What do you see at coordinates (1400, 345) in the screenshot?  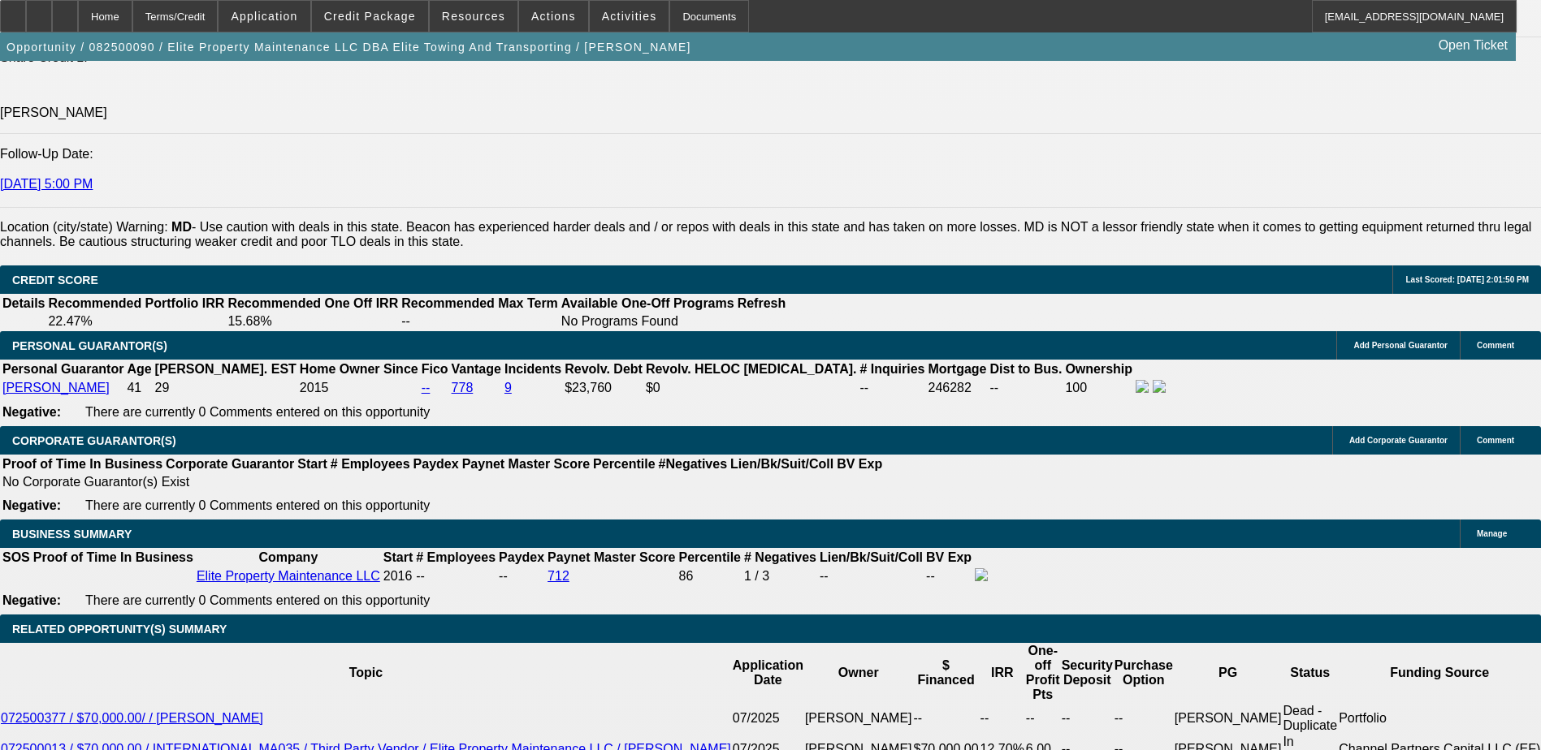 I see `span: Add Personal Guarantor` at bounding box center [1400, 345].